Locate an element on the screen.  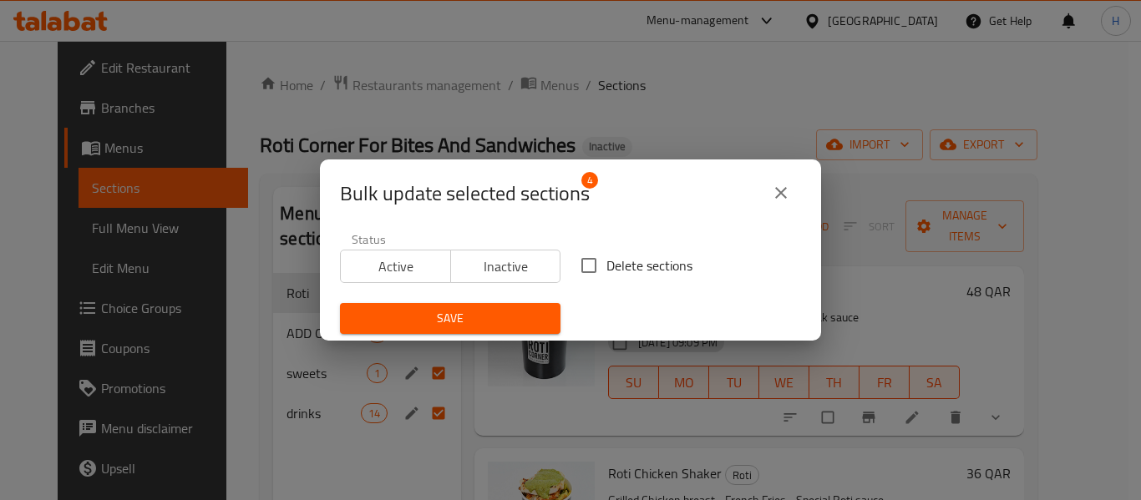
span: Inactive is located at coordinates (506, 266).